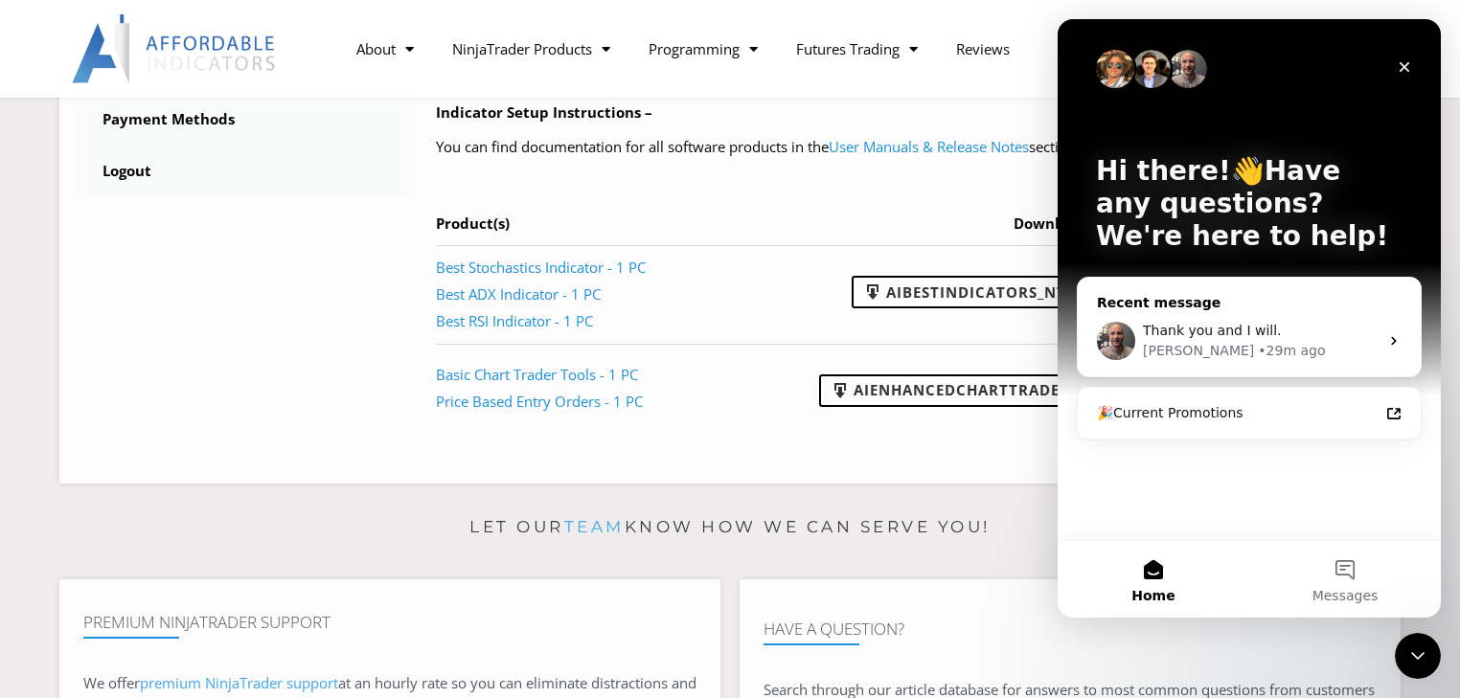  Describe the element at coordinates (245, 171) in the screenshot. I see `a: Logout` at that location.